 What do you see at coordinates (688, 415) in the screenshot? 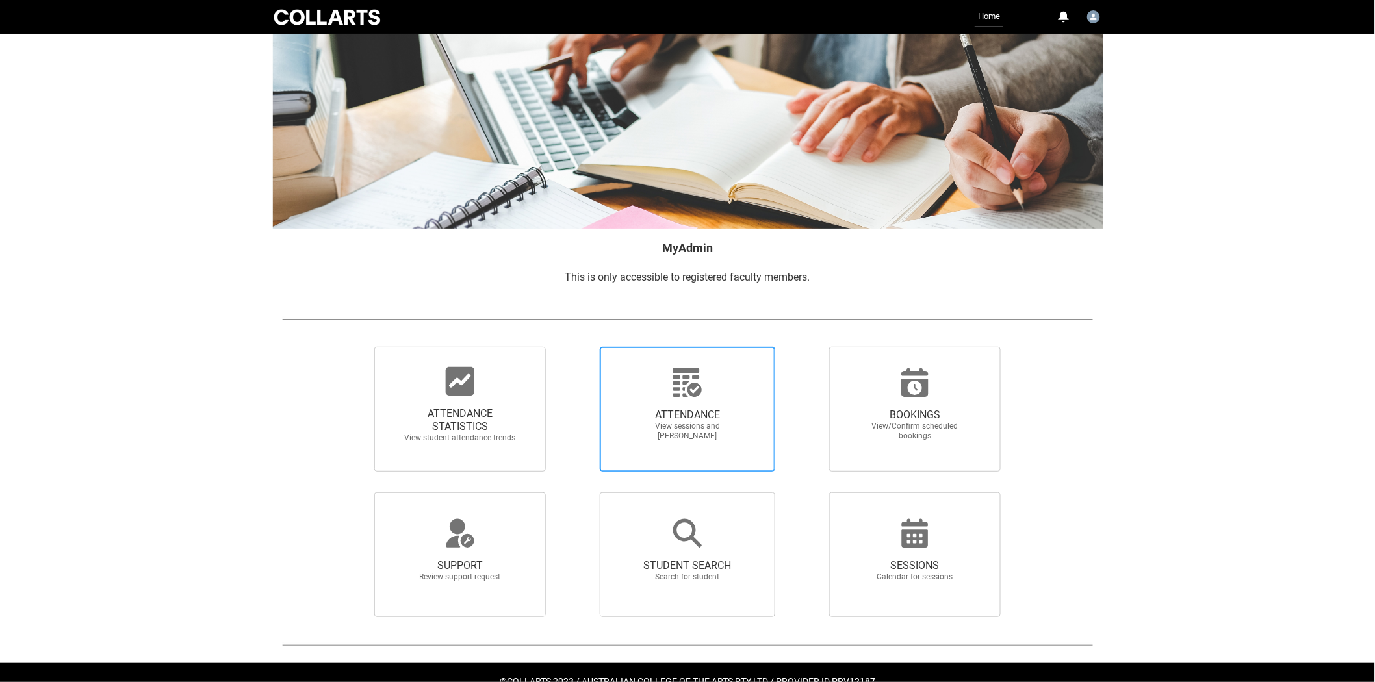
I see `span: ATTENDANCE` at bounding box center [688, 415].